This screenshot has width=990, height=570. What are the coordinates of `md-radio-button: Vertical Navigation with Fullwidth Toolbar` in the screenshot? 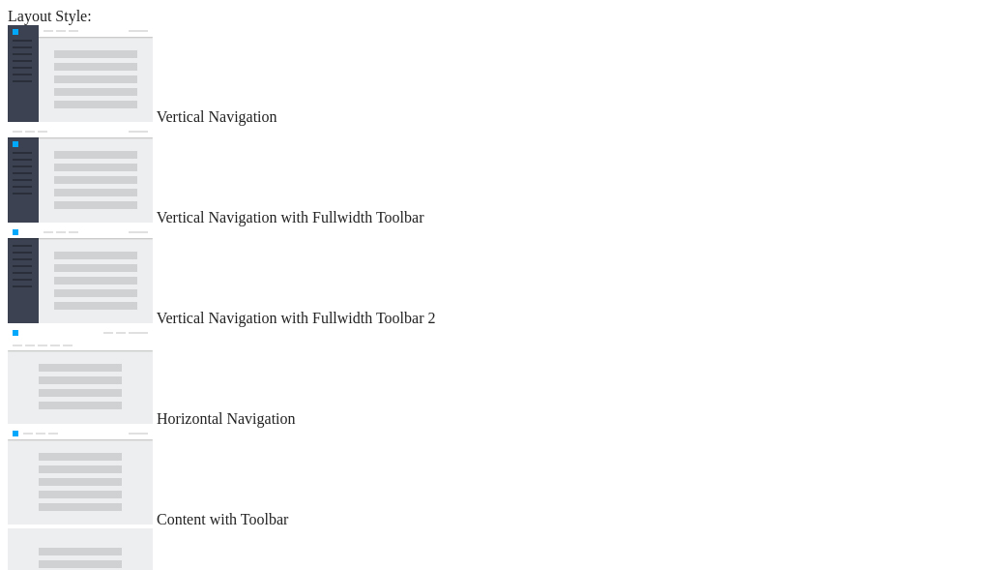 It's located at (495, 176).